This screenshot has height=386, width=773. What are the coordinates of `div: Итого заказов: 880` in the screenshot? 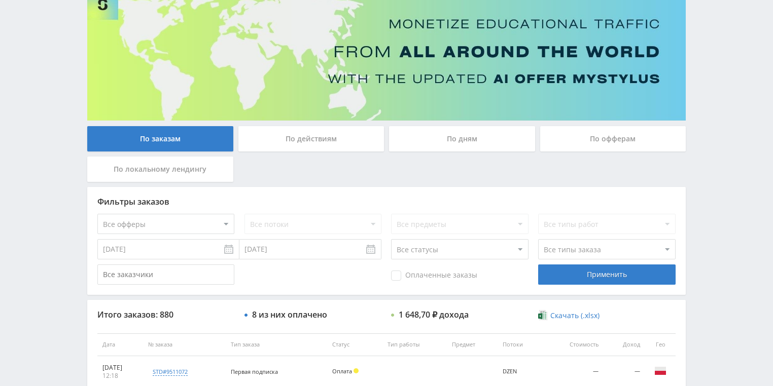 It's located at (166, 315).